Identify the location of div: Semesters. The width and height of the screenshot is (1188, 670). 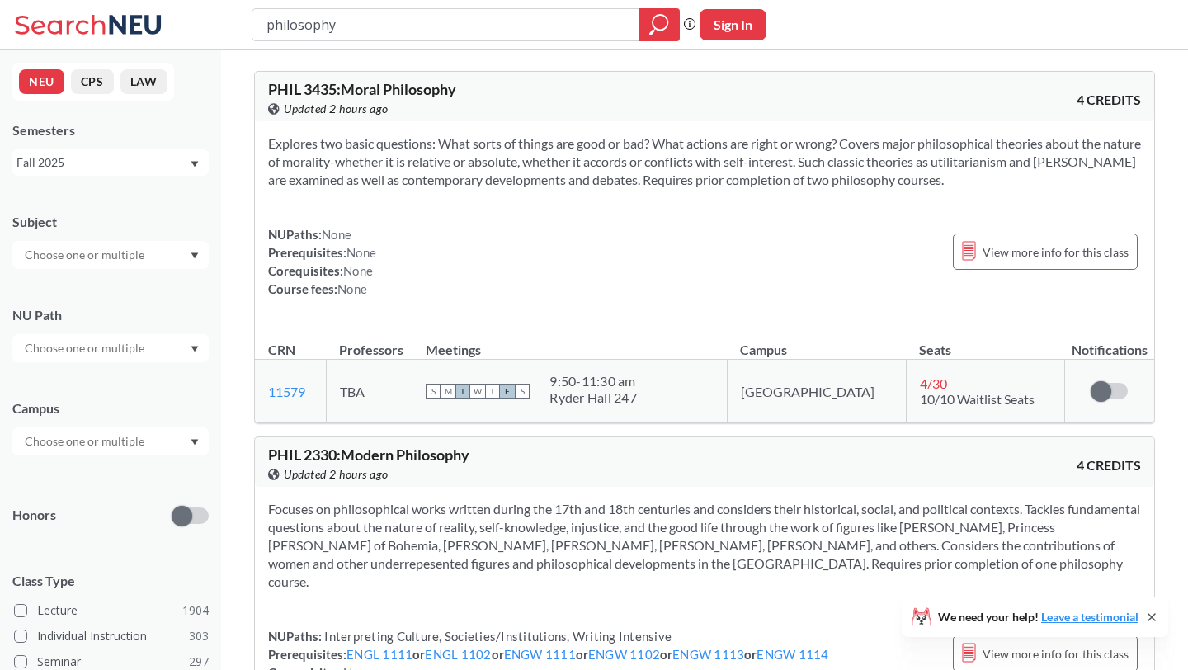
(111, 130).